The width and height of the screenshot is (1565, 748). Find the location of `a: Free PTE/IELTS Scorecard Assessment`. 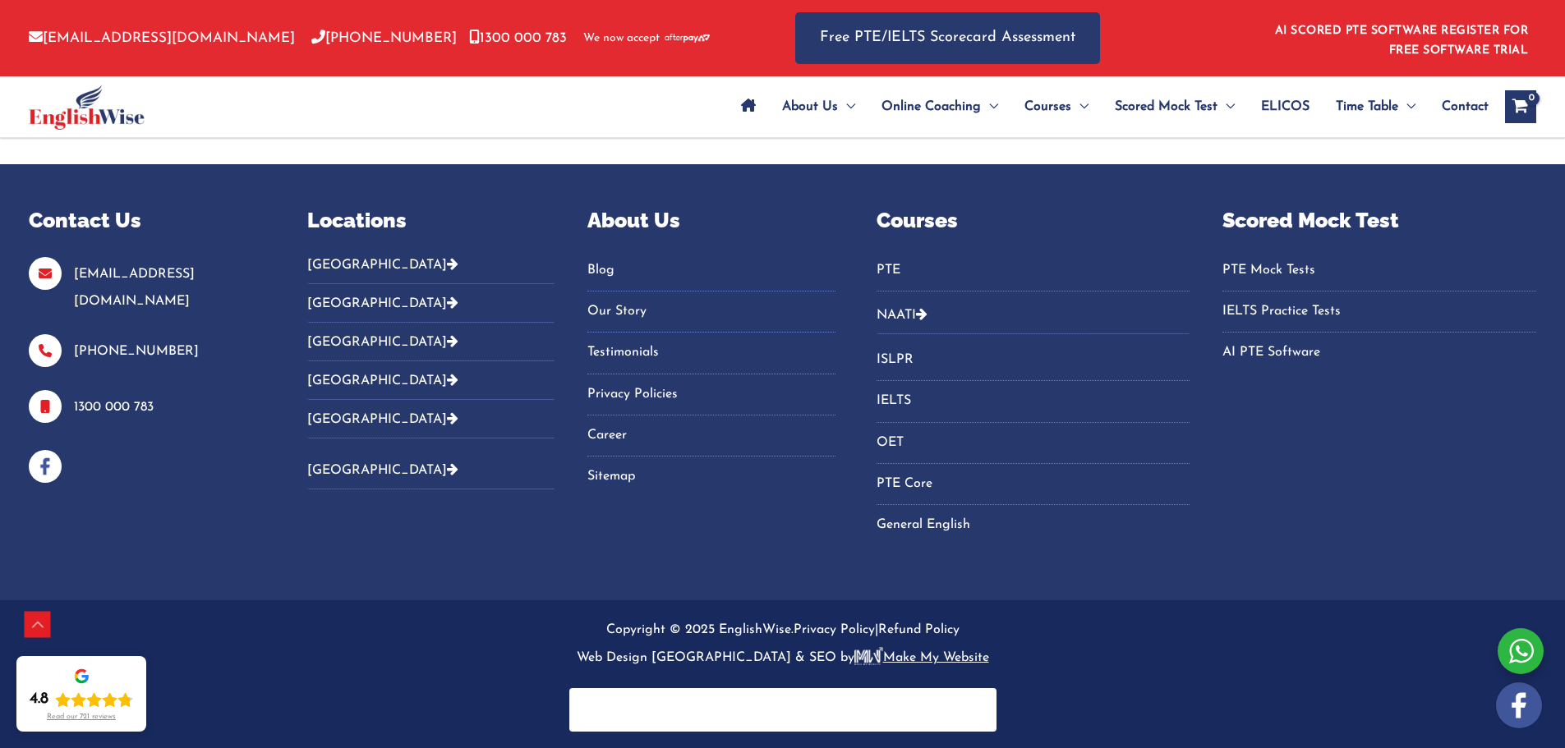

a: Free PTE/IELTS Scorecard Assessment is located at coordinates (947, 38).